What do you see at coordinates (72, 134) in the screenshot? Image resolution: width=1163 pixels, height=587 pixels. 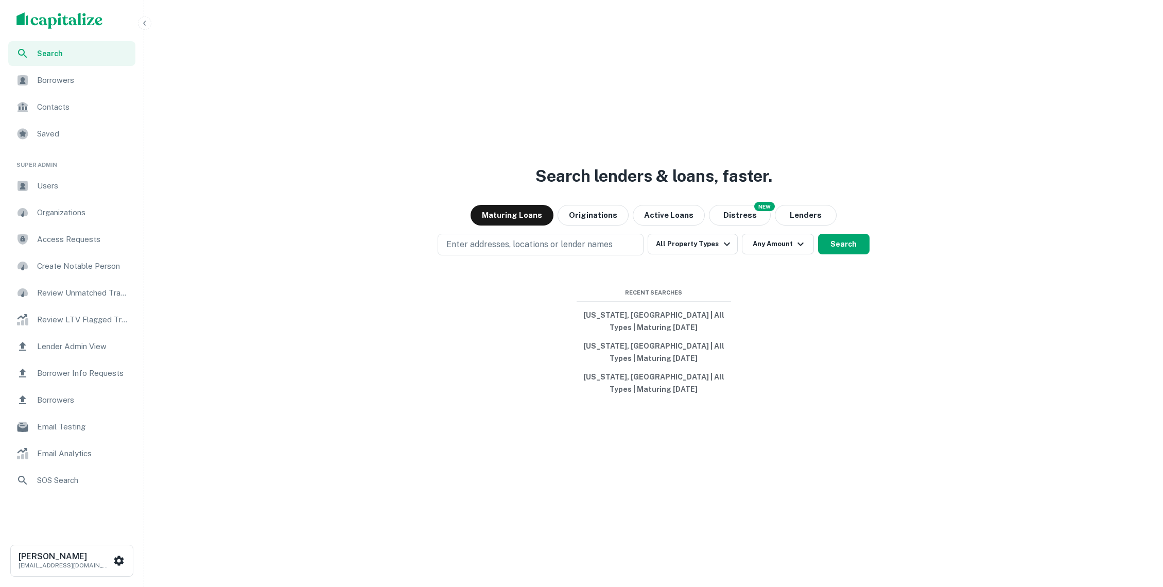 I see `div: Saved` at bounding box center [72, 134].